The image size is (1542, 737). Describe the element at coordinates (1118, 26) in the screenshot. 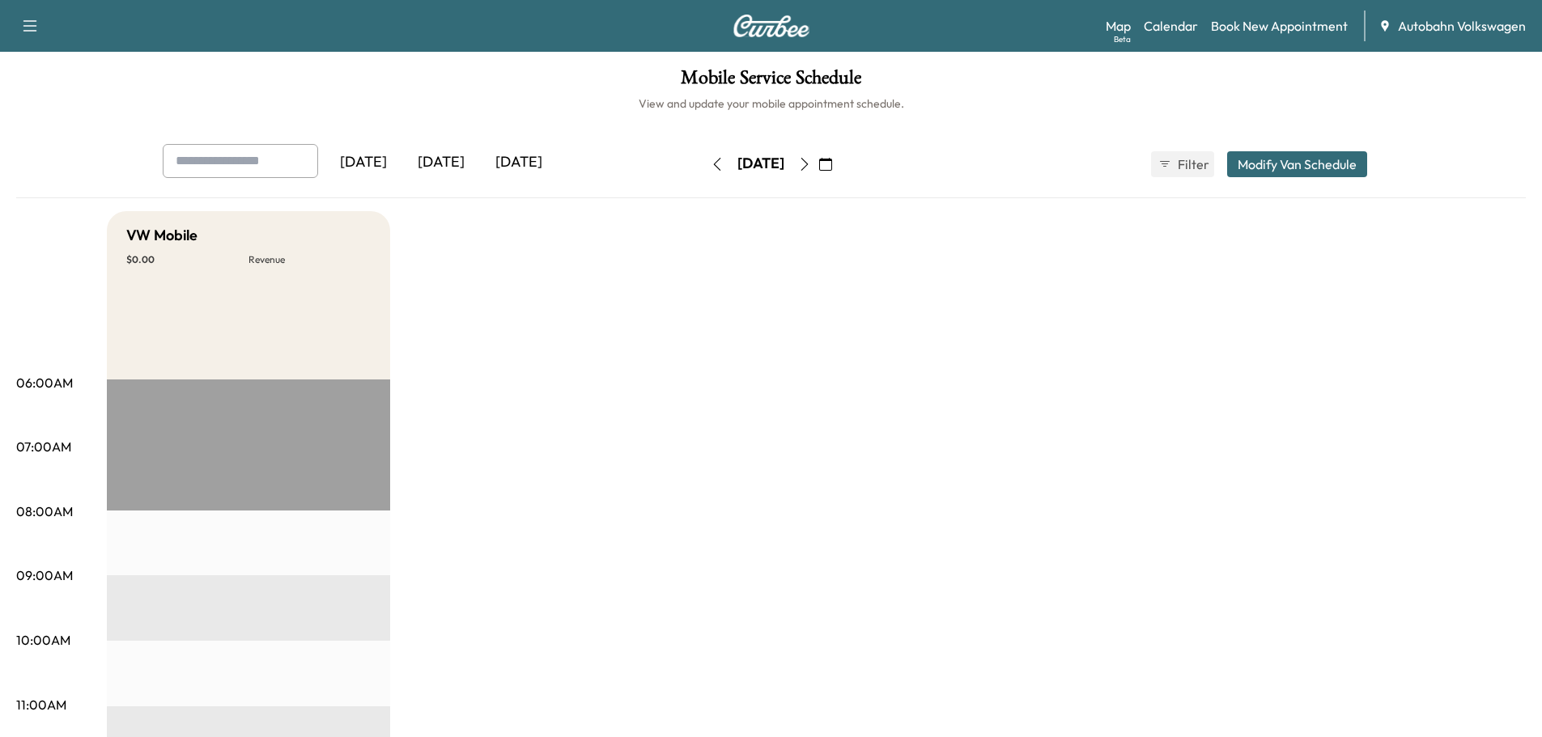

I see `a: MapBeta` at that location.